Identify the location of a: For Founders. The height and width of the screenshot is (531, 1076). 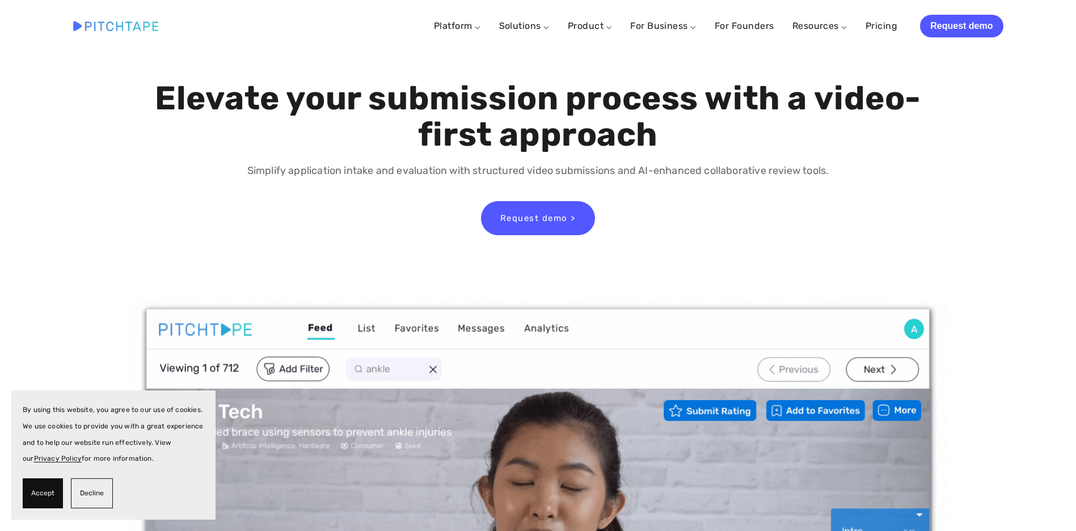
(744, 26).